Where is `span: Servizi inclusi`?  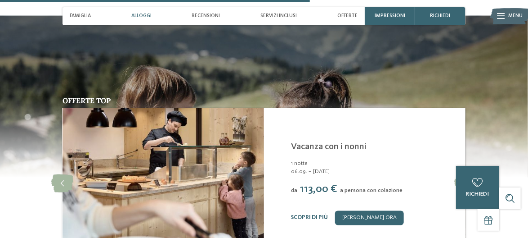 span: Servizi inclusi is located at coordinates (279, 16).